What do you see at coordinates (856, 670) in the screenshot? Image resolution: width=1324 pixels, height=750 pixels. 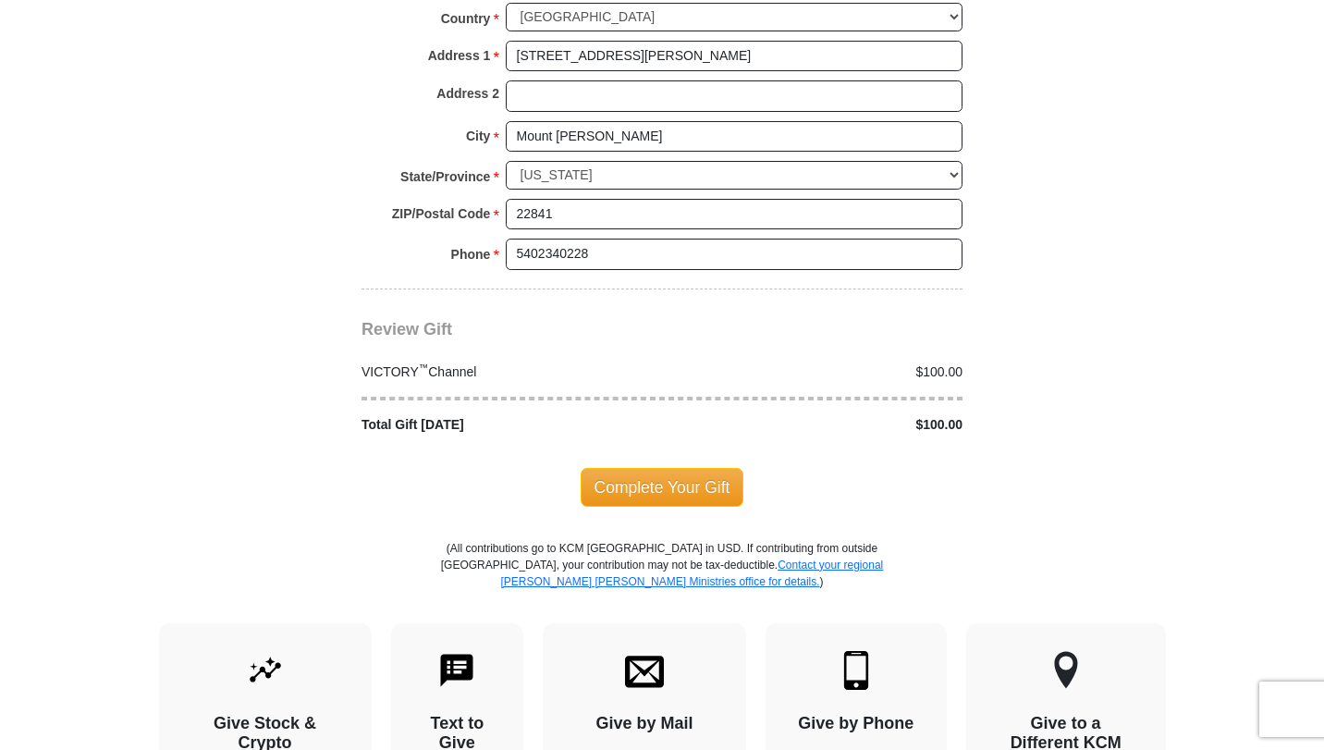 I see `img: mobile.svg` at bounding box center [856, 670].